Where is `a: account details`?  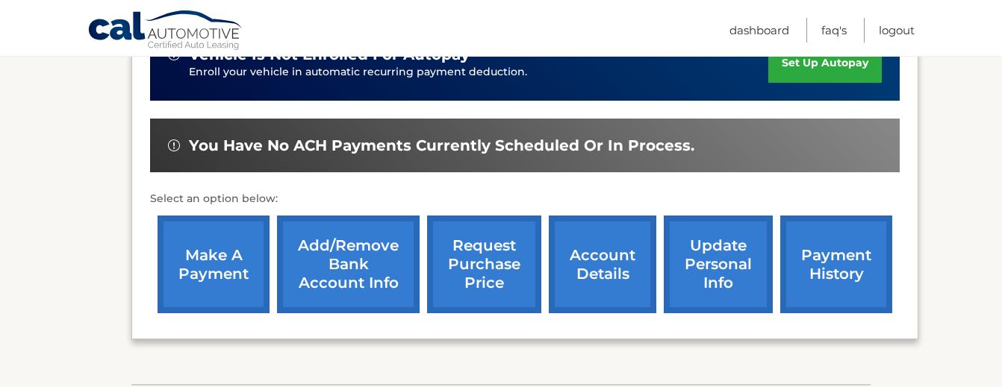
a: account details is located at coordinates (602, 264).